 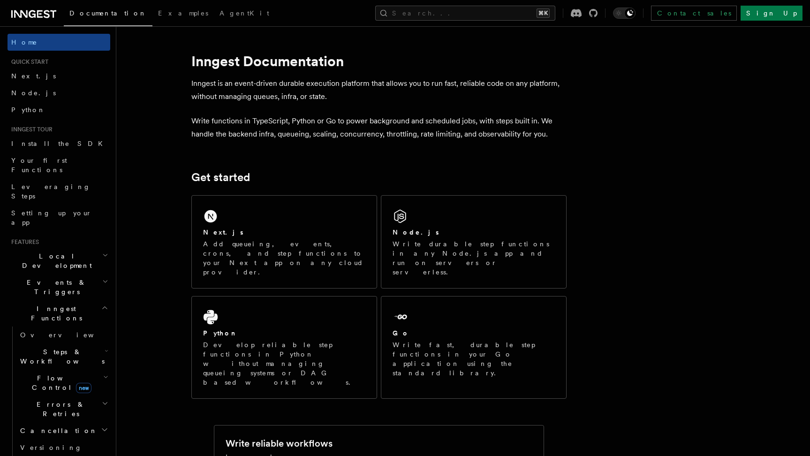 I want to click on span: Versioning, so click(x=51, y=447).